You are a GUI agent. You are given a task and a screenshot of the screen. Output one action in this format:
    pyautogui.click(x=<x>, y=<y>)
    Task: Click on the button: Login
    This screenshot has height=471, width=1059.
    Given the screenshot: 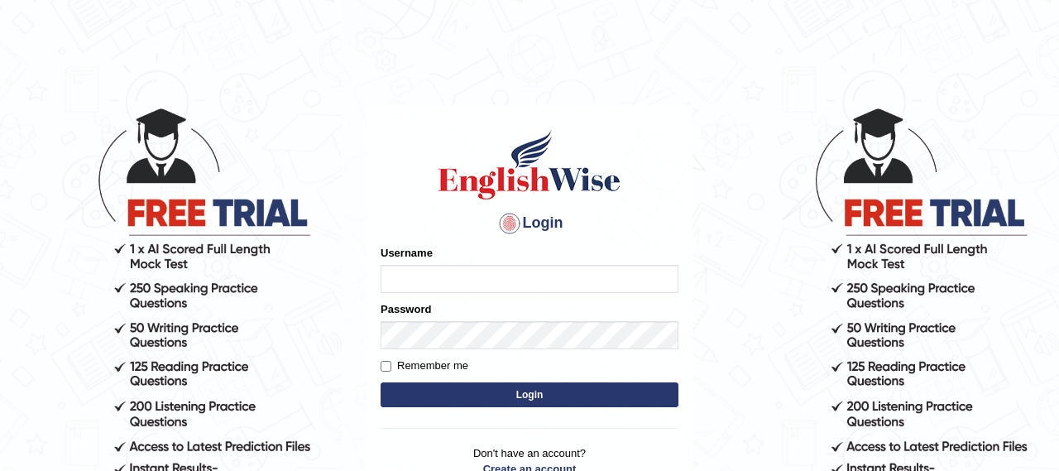 What is the action you would take?
    pyautogui.click(x=530, y=395)
    